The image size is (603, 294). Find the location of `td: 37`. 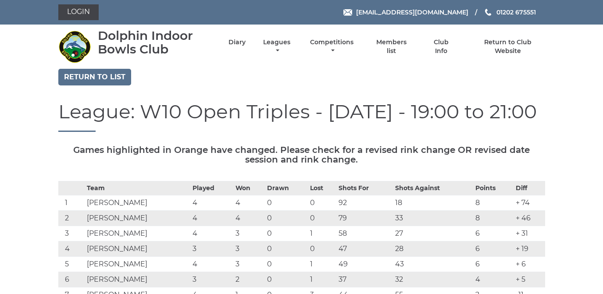

td: 37 is located at coordinates (365, 280).